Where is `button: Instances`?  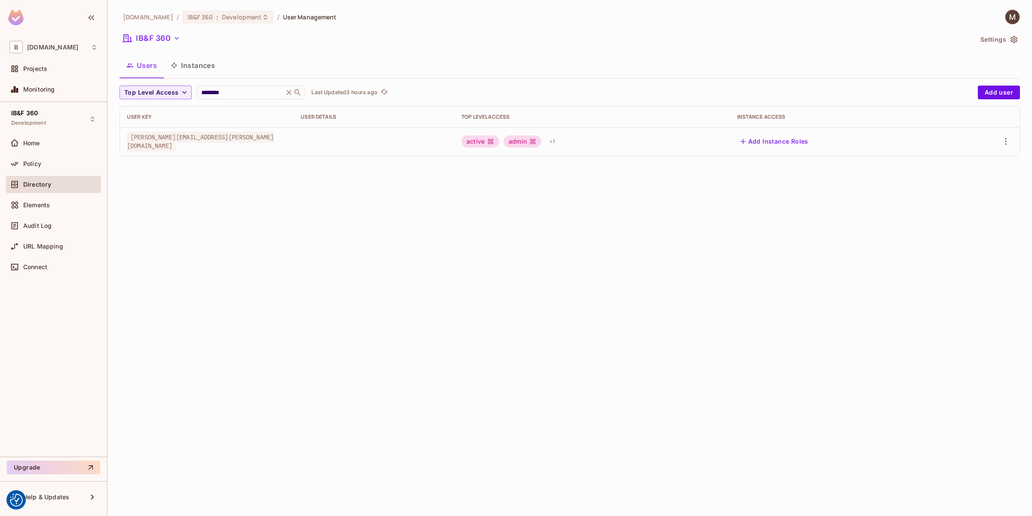 button: Instances is located at coordinates (193, 65).